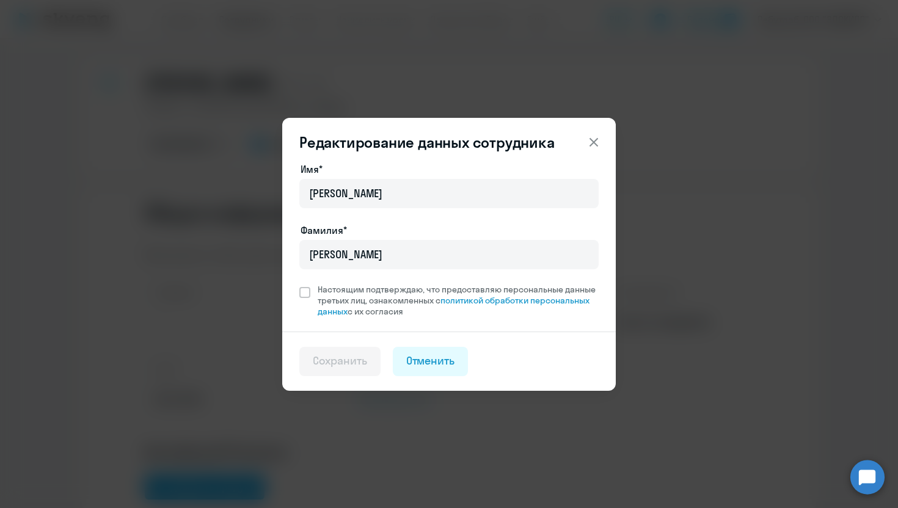 This screenshot has height=508, width=898. I want to click on div: Отменить, so click(431, 361).